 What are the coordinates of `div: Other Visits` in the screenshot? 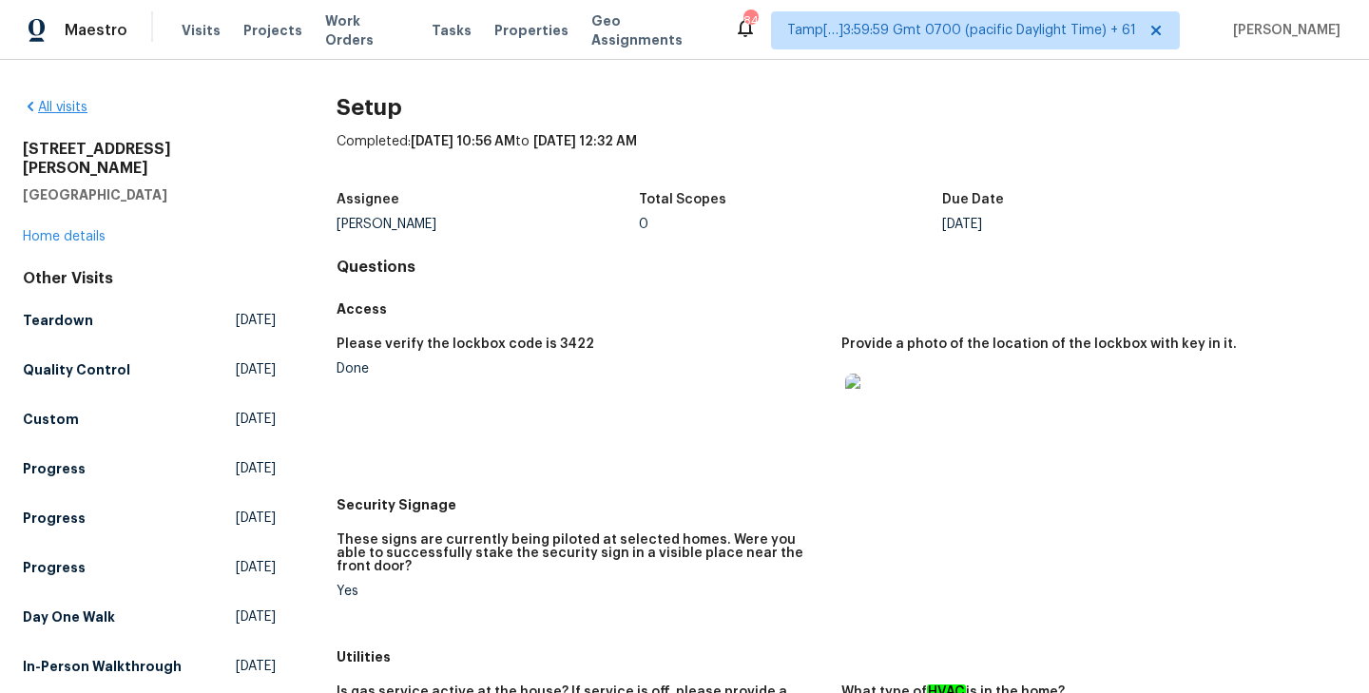 It's located at (149, 279).